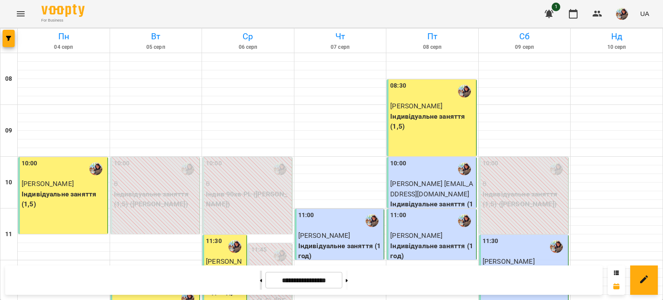  I want to click on span: UA, so click(645, 13).